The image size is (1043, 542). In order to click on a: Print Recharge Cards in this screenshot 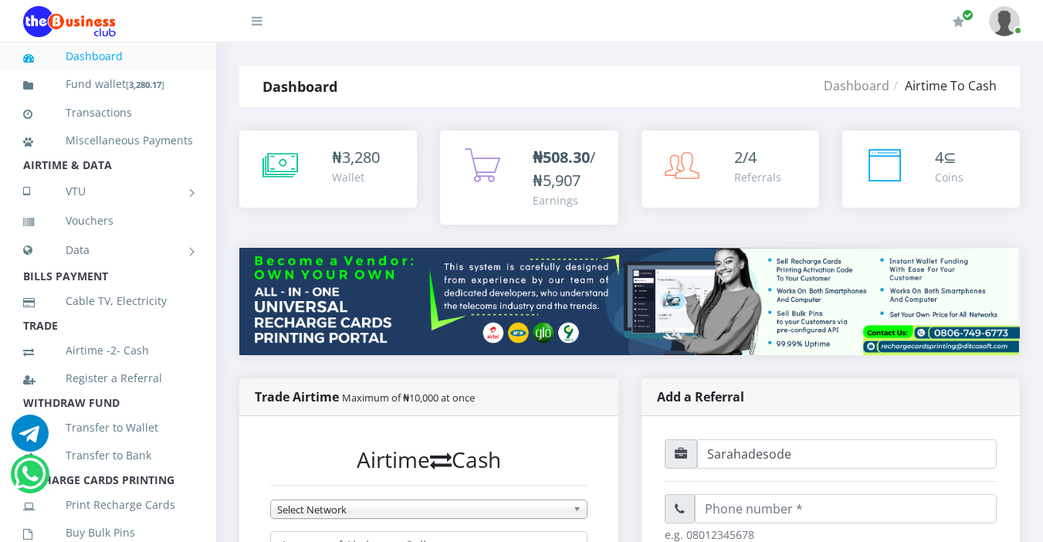, I will do `click(108, 505)`.